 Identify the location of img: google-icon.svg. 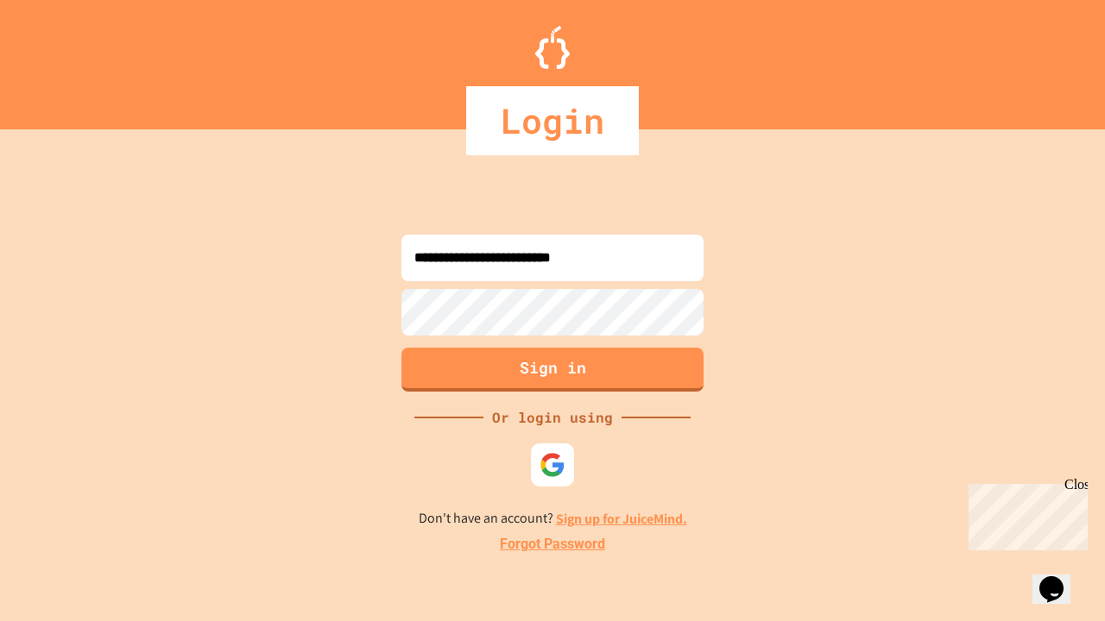
(552, 465).